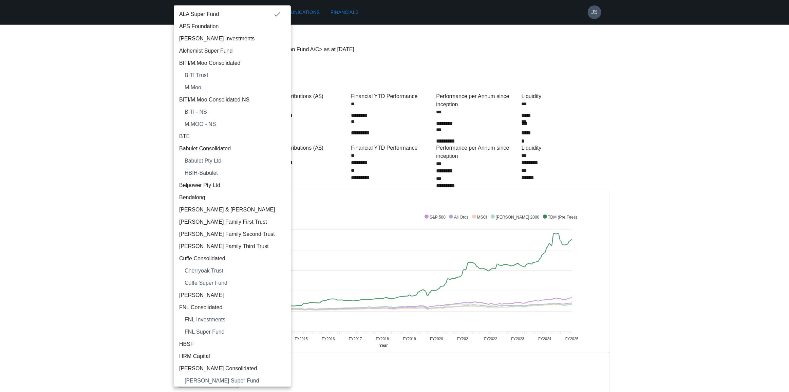  Describe the element at coordinates (232, 185) in the screenshot. I see `span: Belpower Pty Ltd` at that location.